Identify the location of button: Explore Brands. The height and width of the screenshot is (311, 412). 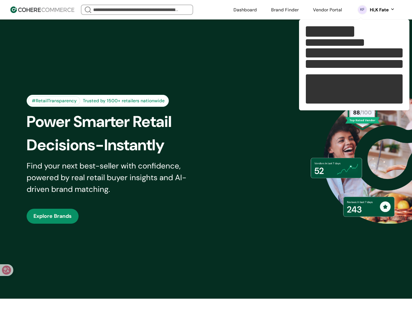
(53, 216).